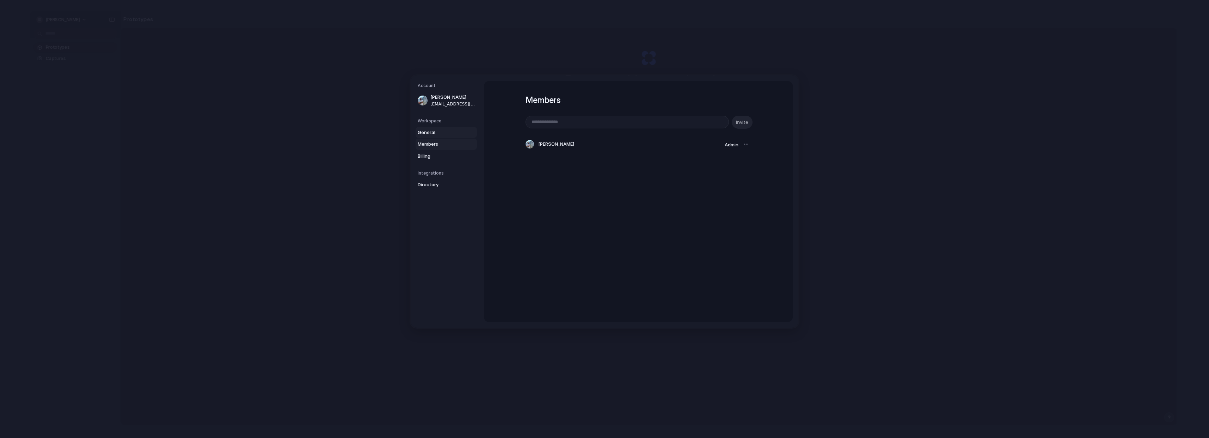 Image resolution: width=1209 pixels, height=438 pixels. Describe the element at coordinates (639, 100) in the screenshot. I see `h1: Members` at that location.